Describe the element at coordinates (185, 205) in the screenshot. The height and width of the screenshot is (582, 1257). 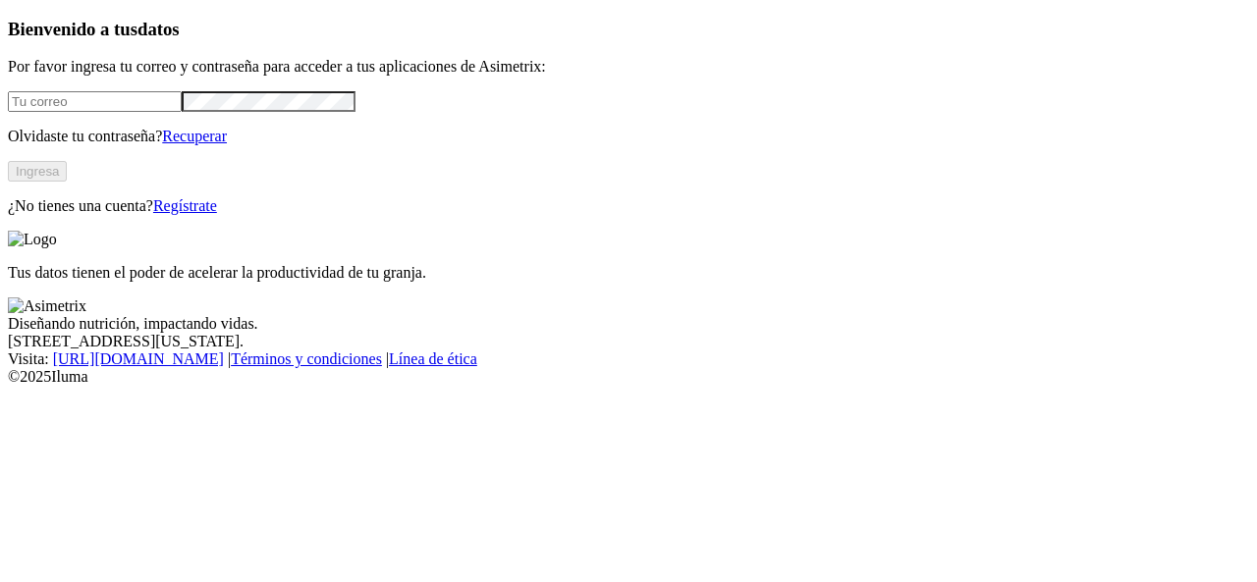
I see `a: Regístrate` at that location.